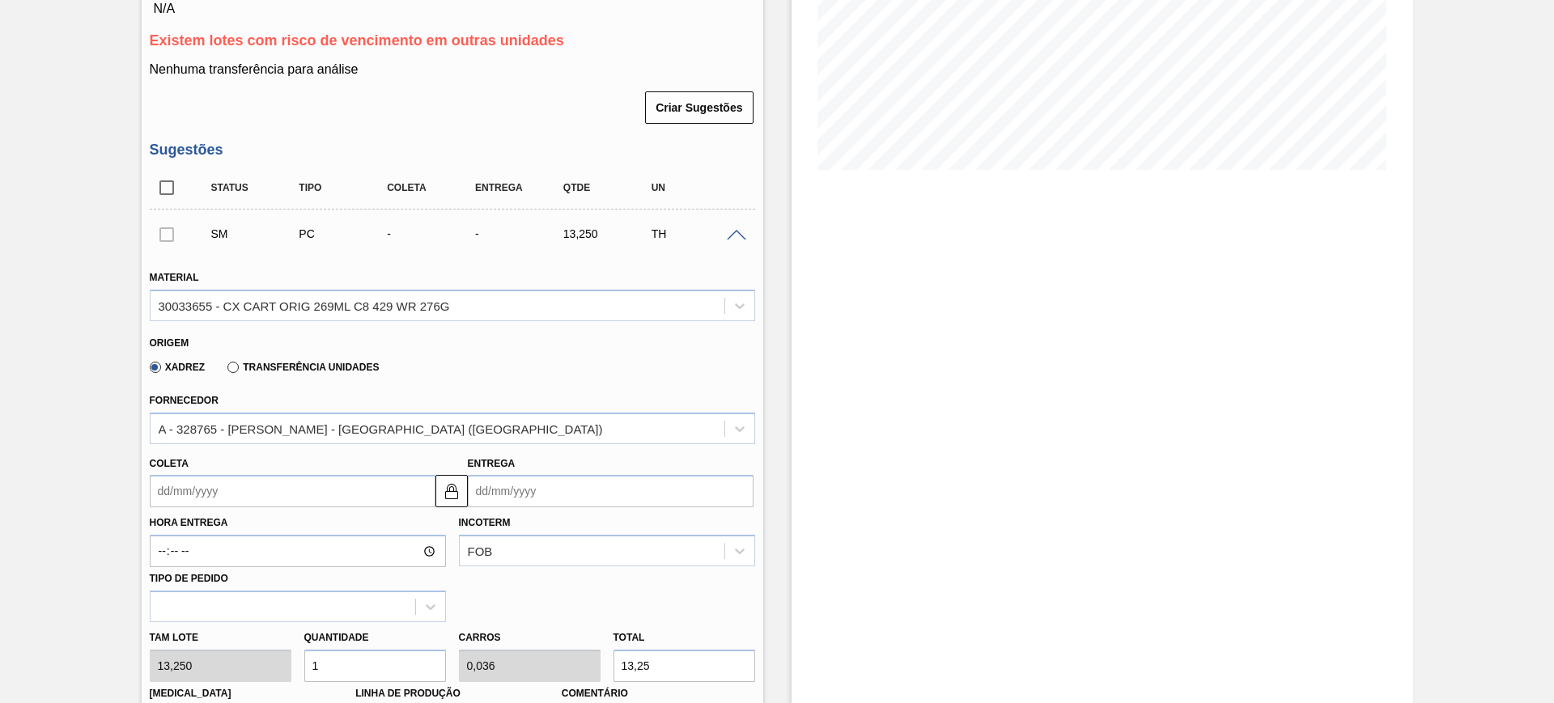 The image size is (1554, 703). Describe the element at coordinates (480, 551) in the screenshot. I see `div: FOB` at that location.